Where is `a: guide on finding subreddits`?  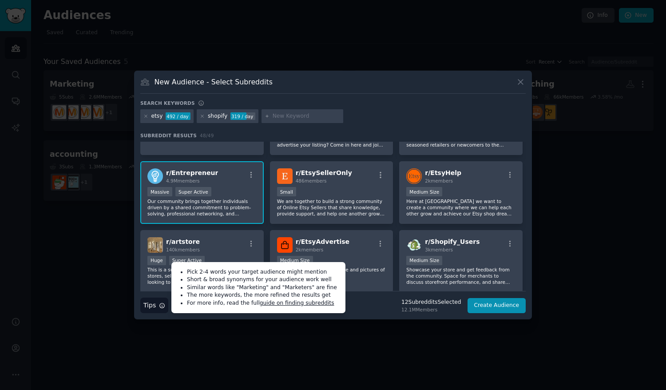
a: guide on finding subreddits is located at coordinates (297, 303).